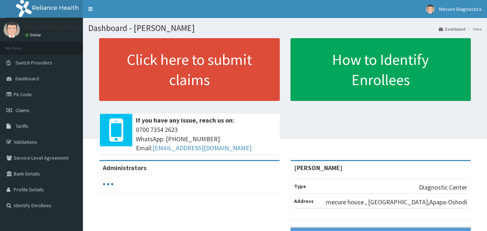  I want to click on b: Address, so click(304, 201).